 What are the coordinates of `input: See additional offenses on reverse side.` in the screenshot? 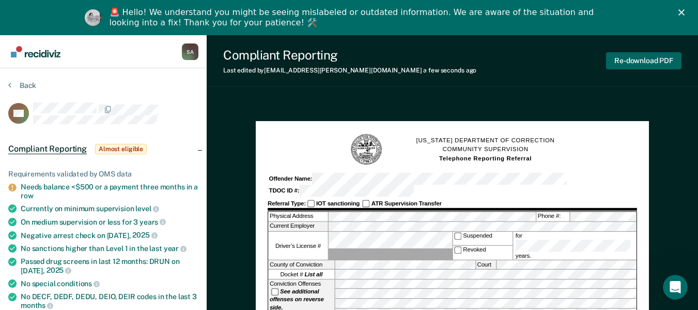 It's located at (275, 292).